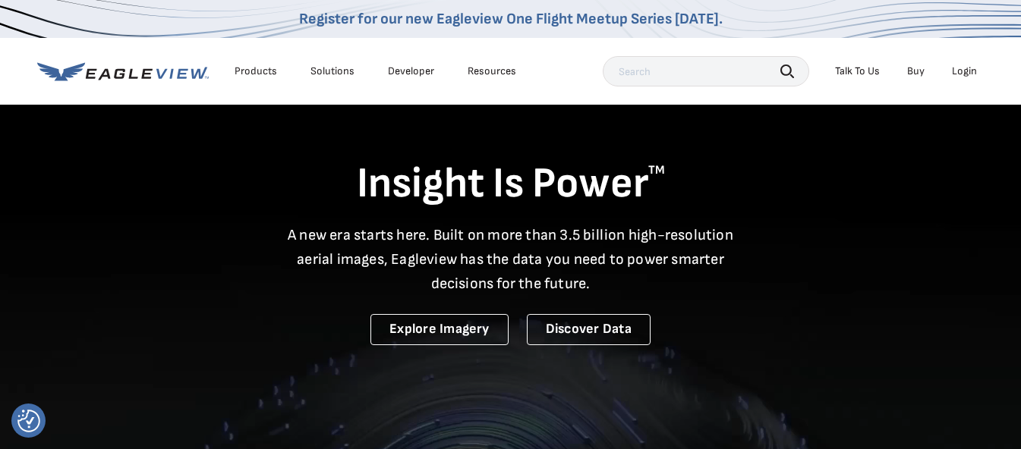  I want to click on div: Products, so click(256, 71).